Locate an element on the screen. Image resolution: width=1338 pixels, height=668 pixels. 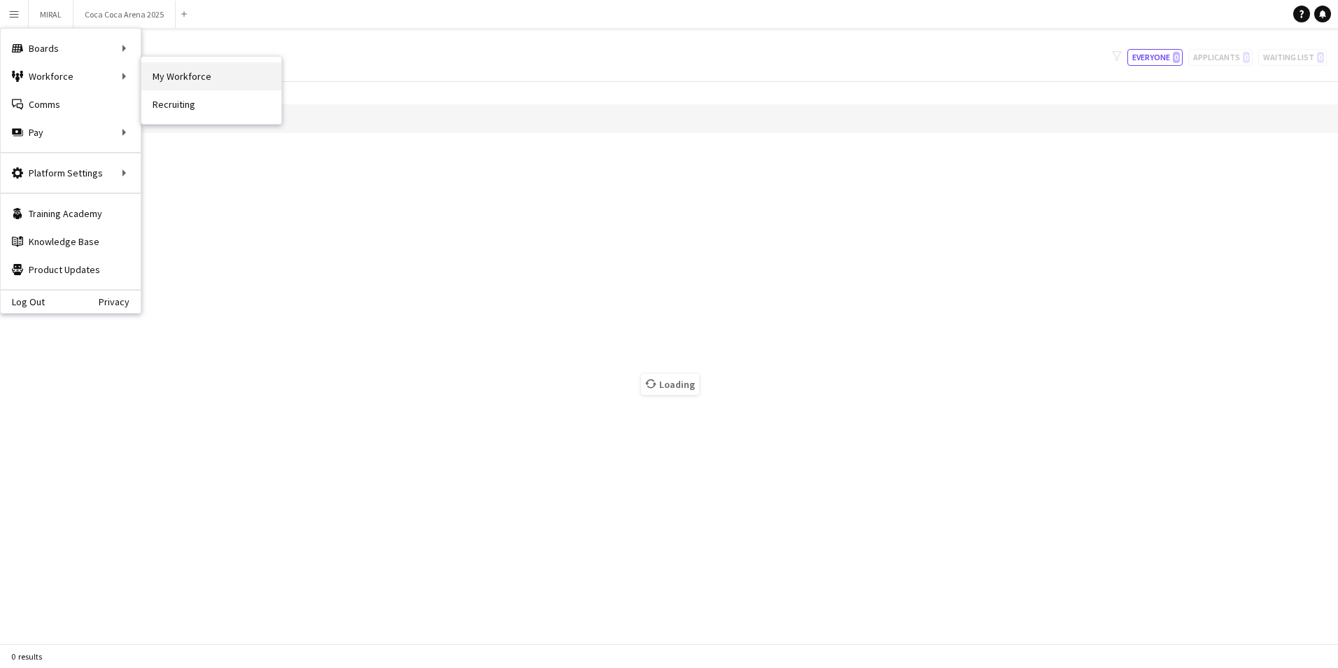
a: Product Updates is located at coordinates (71, 270).